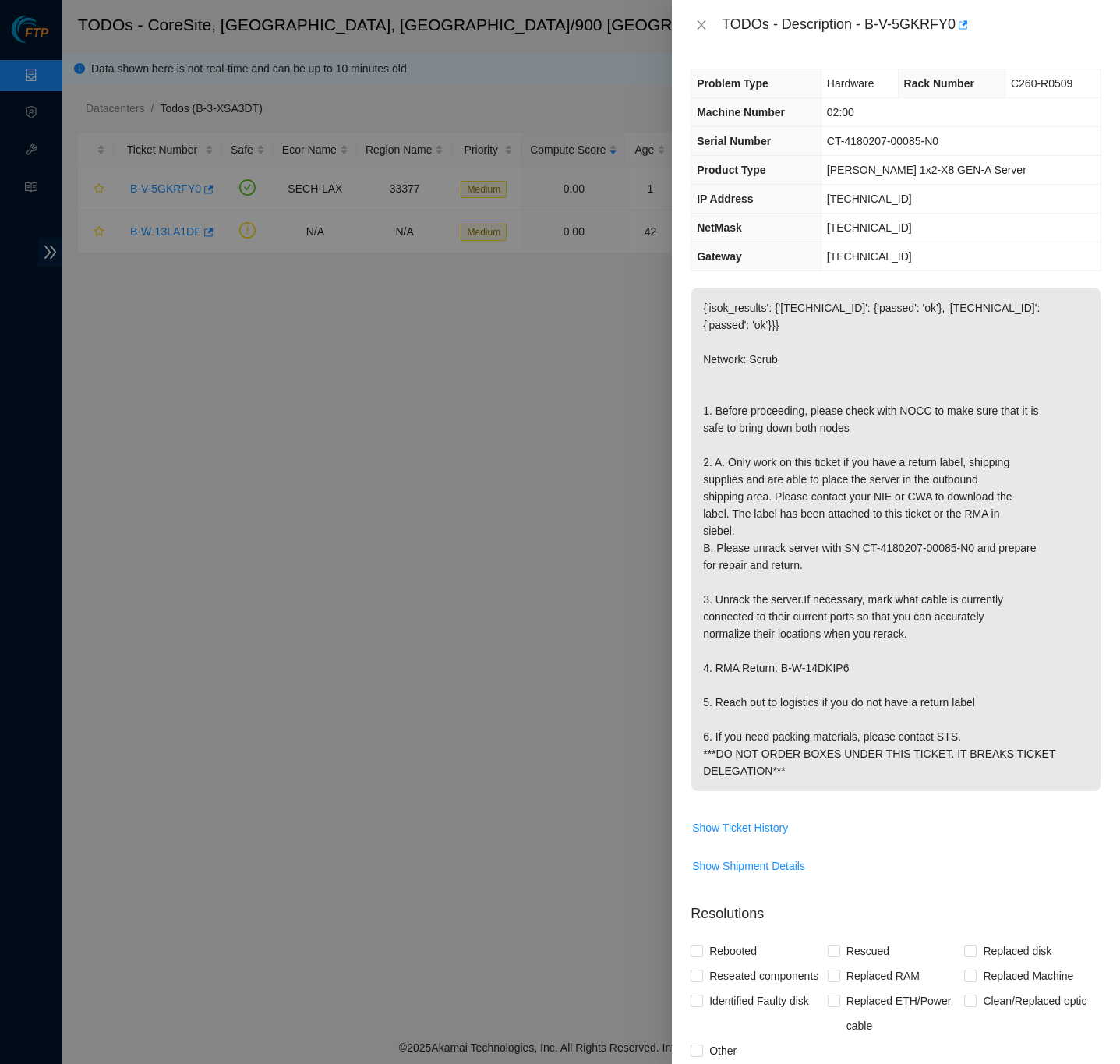 This screenshot has height=1064, width=1120. I want to click on span: IP Address, so click(725, 199).